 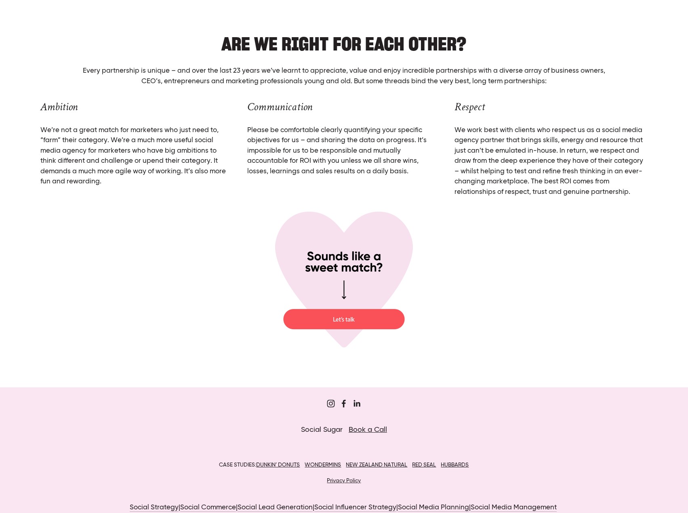 I want to click on a: Social Media Management, so click(x=513, y=508).